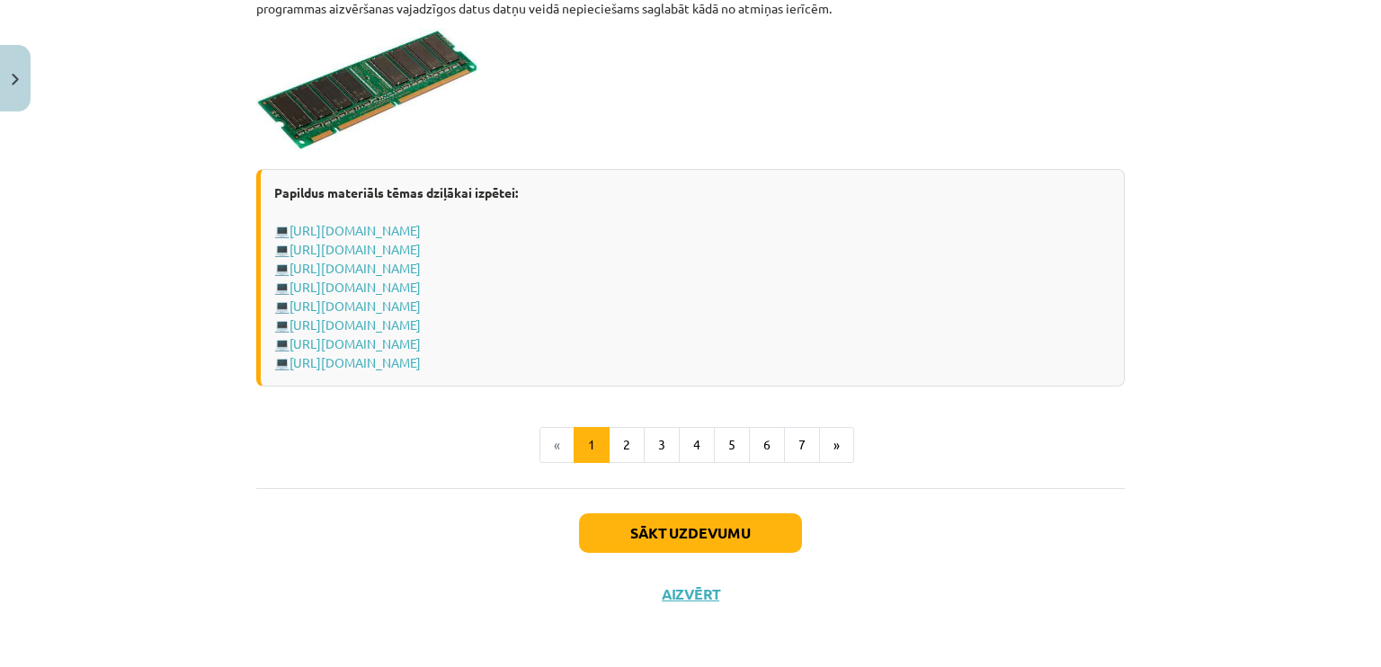 Image resolution: width=1381 pixels, height=667 pixels. Describe the element at coordinates (691, 445) in the screenshot. I see `nav: Page navigation example` at that location.